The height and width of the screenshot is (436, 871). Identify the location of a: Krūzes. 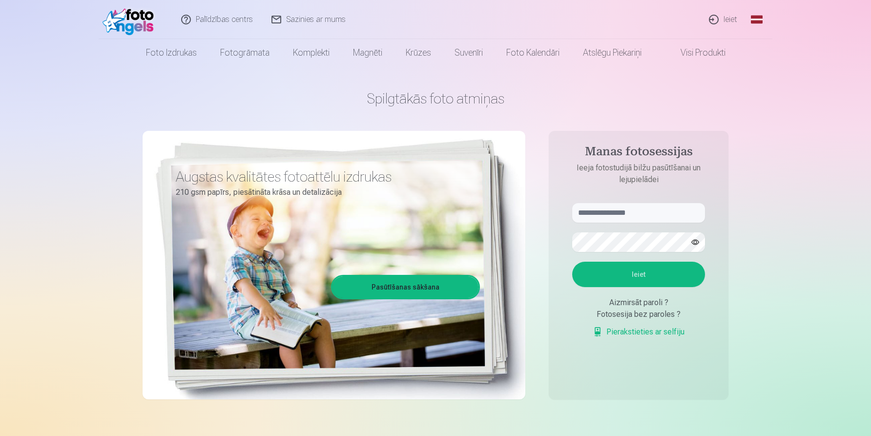
(419, 53).